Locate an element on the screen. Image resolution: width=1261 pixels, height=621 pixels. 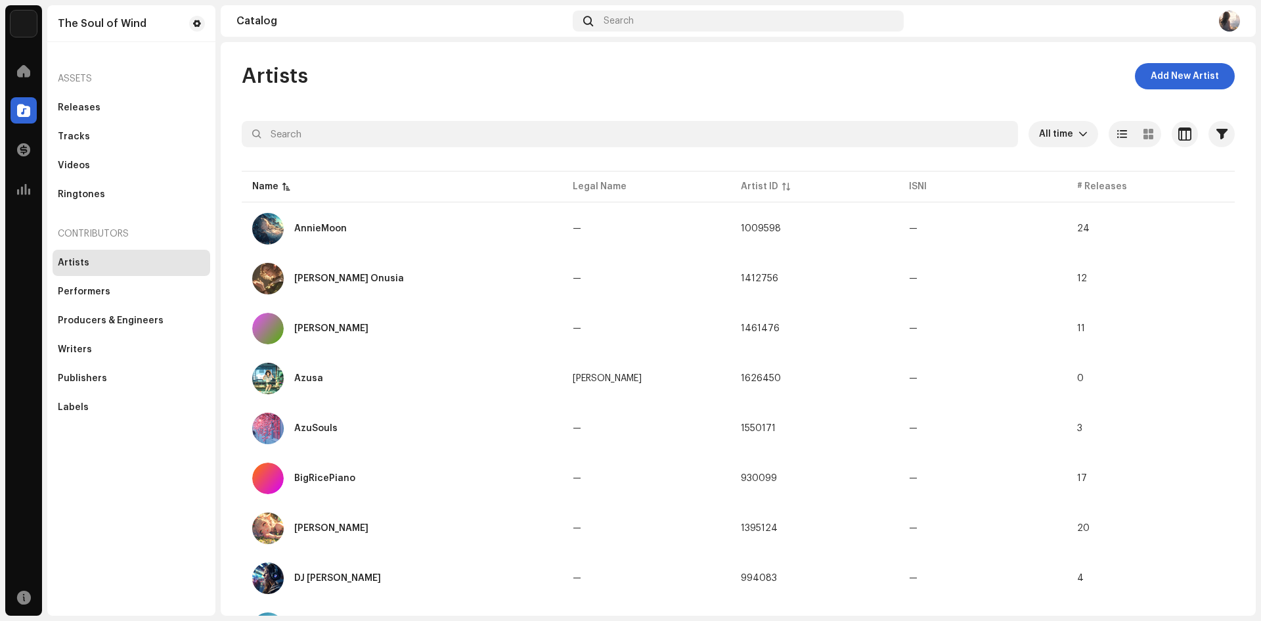
div: AzuSouls is located at coordinates (316, 428).